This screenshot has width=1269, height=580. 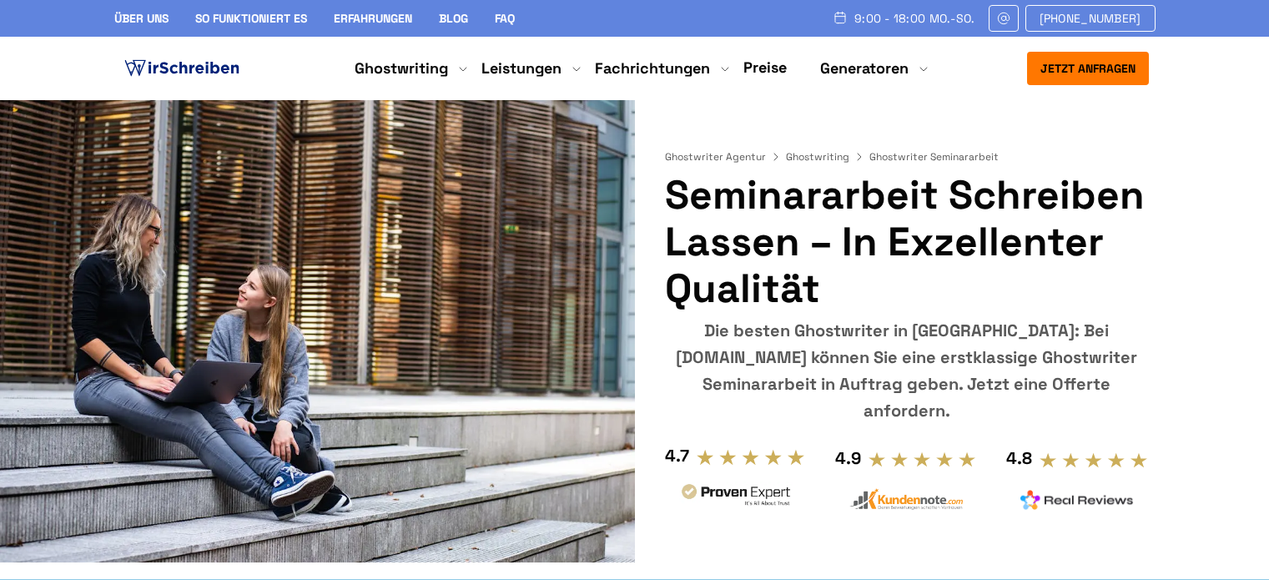 What do you see at coordinates (848, 458) in the screenshot?
I see `div: 4.9` at bounding box center [848, 458].